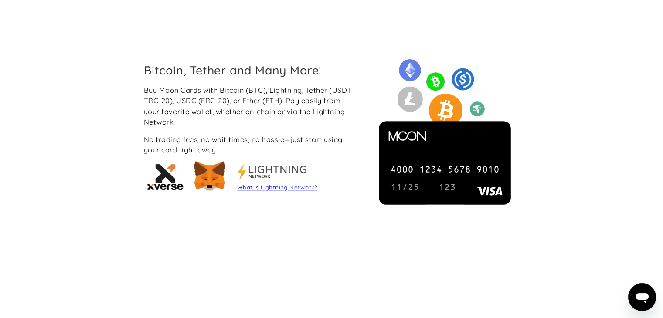 This screenshot has width=663, height=318. Describe the element at coordinates (166, 177) in the screenshot. I see `img: xVerse` at that location.